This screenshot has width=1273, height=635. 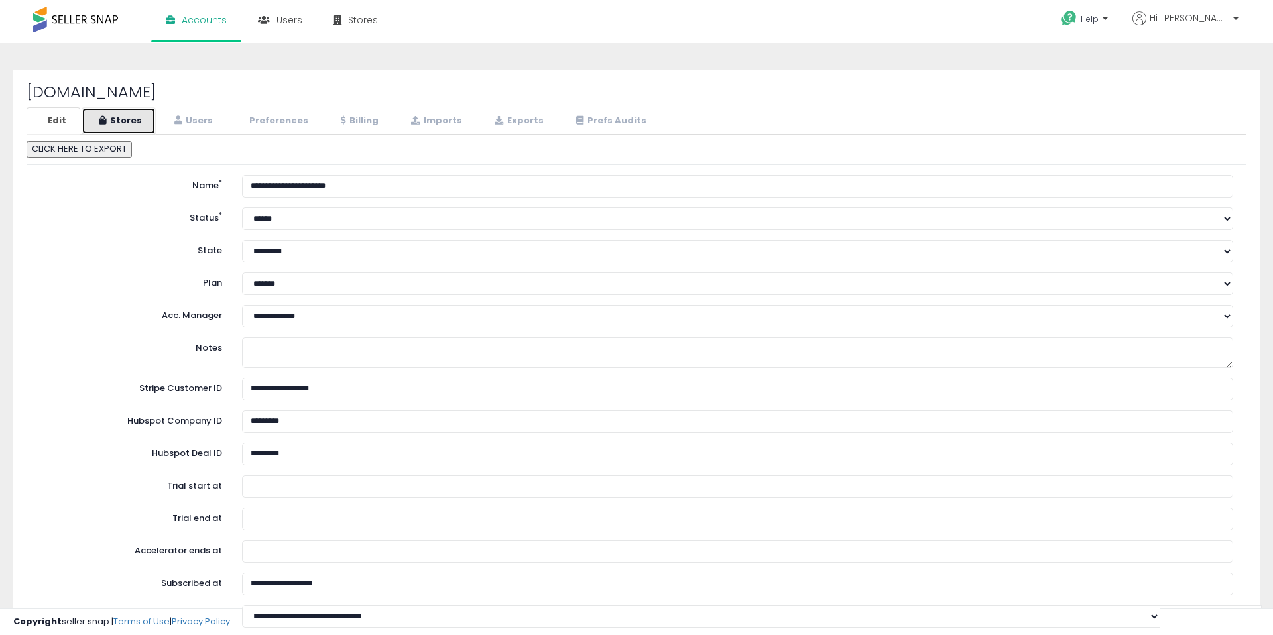 I want to click on label: Stripe Customer ID, so click(x=131, y=387).